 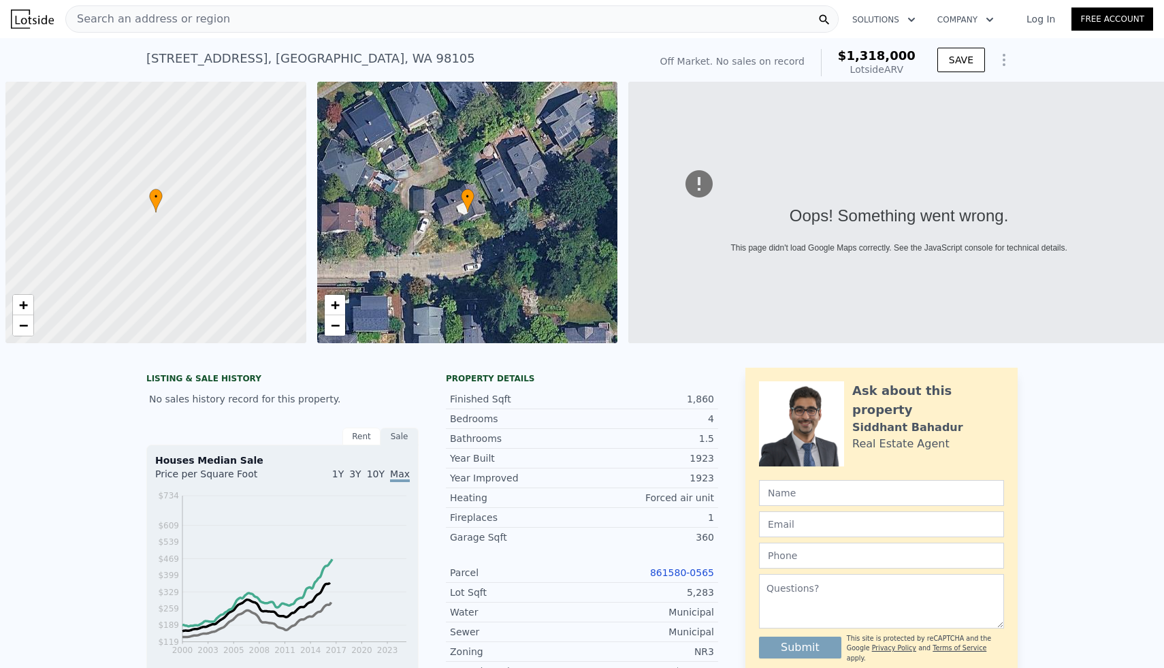 I want to click on div: Fireplaces, so click(x=516, y=518).